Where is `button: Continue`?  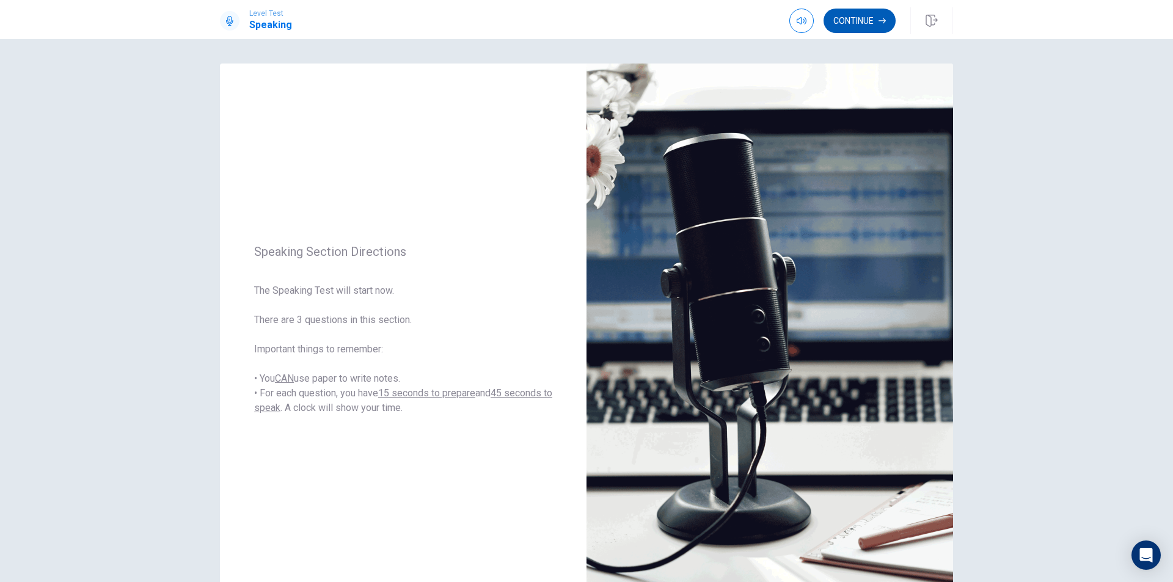
button: Continue is located at coordinates (860, 21).